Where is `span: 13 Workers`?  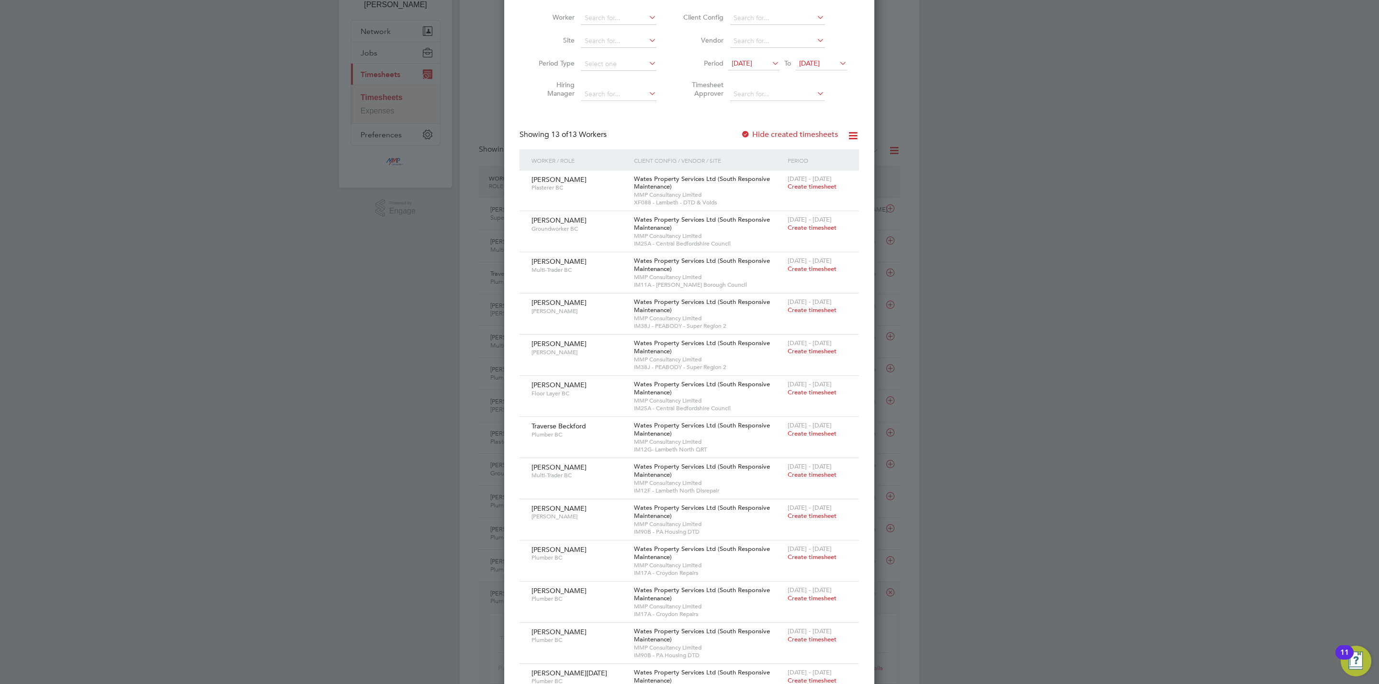 span: 13 Workers is located at coordinates (579, 135).